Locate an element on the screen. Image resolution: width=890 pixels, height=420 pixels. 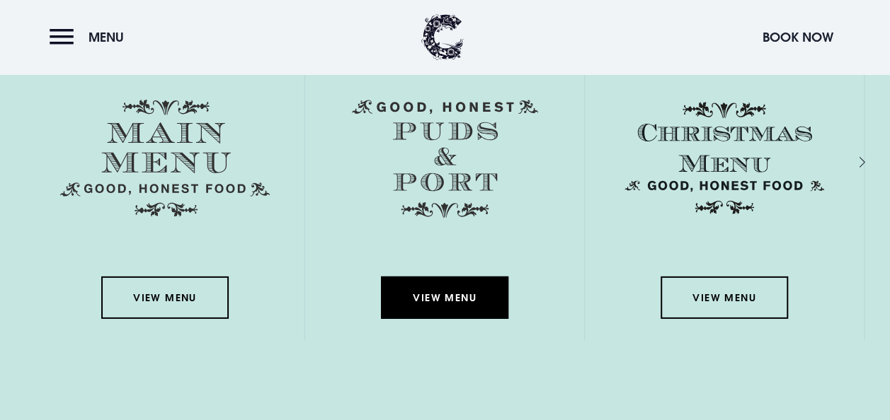
div: Next slide is located at coordinates (846, 162).